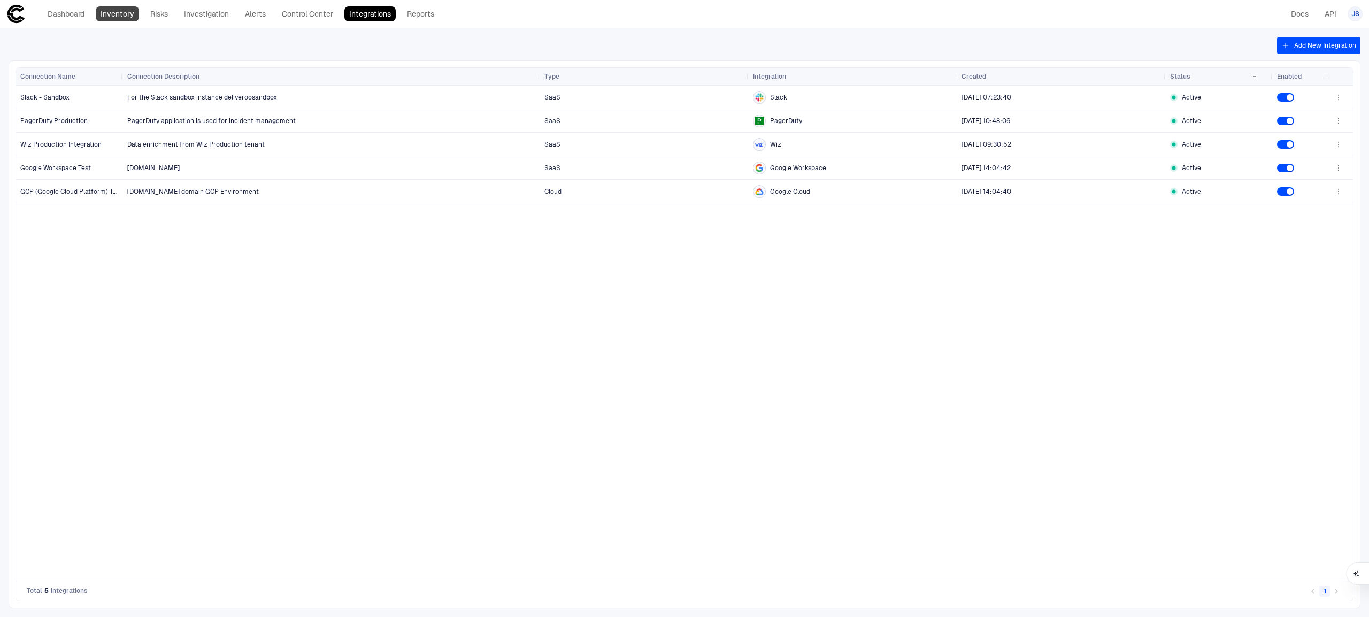  What do you see at coordinates (69, 590) in the screenshot?
I see `span: Integrations` at bounding box center [69, 590].